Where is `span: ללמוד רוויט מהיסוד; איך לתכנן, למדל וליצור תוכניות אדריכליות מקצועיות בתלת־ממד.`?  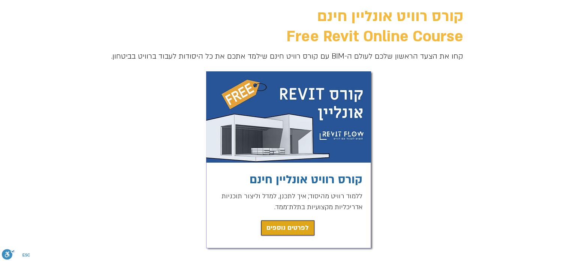 span: ללמוד רוויט מהיסוד; איך לתכנן, למדל וליצור תוכניות אדריכליות מקצועיות בתלת־ממד. is located at coordinates (292, 201).